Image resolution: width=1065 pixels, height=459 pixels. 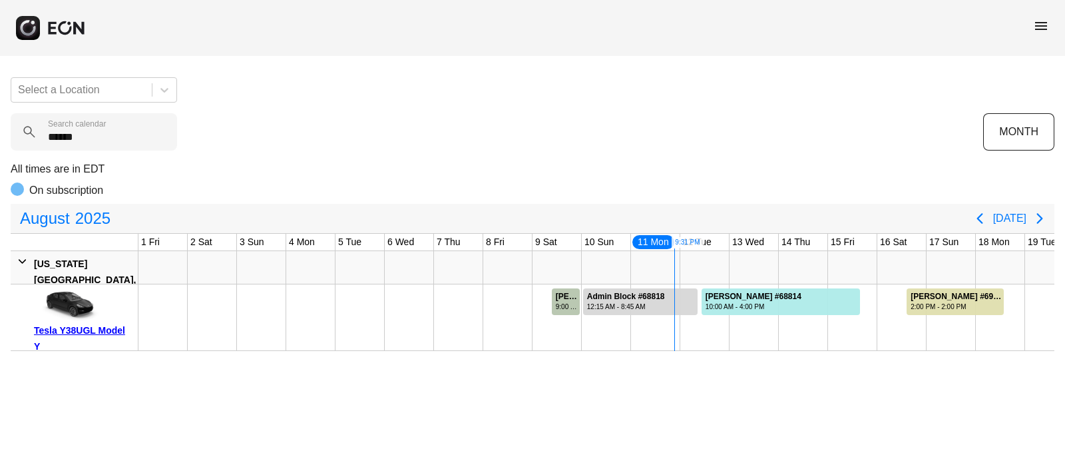 I want to click on div: 10 Sun, so click(x=599, y=242).